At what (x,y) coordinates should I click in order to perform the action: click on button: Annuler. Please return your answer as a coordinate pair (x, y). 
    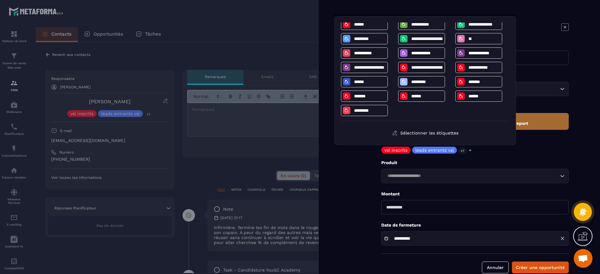
    Looking at the image, I should click on (495, 268).